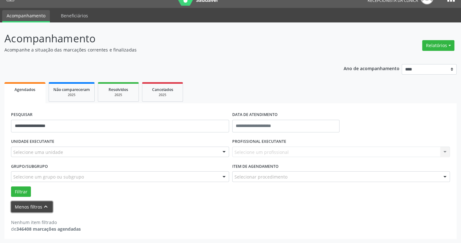 This screenshot has height=243, width=461. Describe the element at coordinates (255, 115) in the screenshot. I see `label: DATA DE ATENDIMENTO` at that location.